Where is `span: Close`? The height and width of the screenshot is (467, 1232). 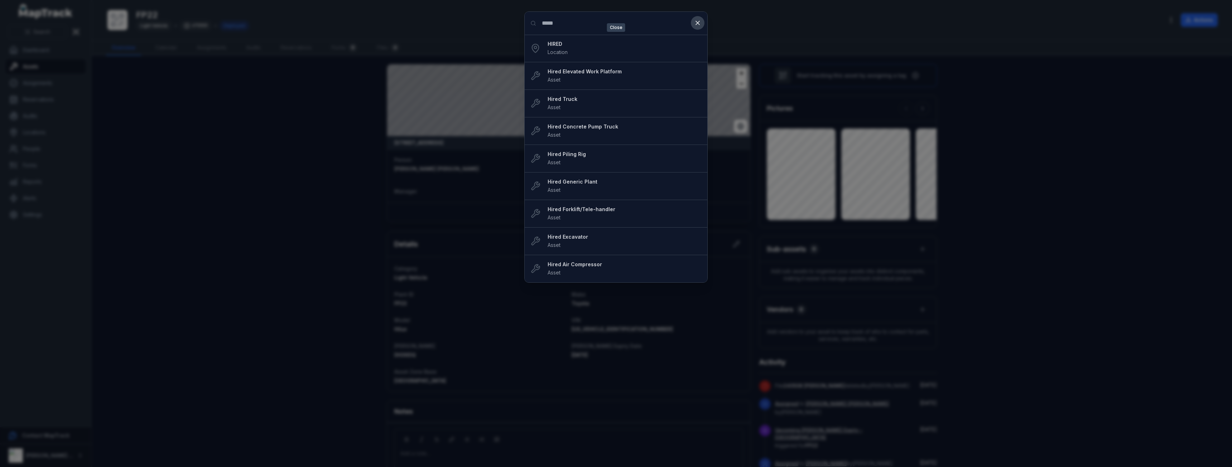
span: Close is located at coordinates (616, 28).